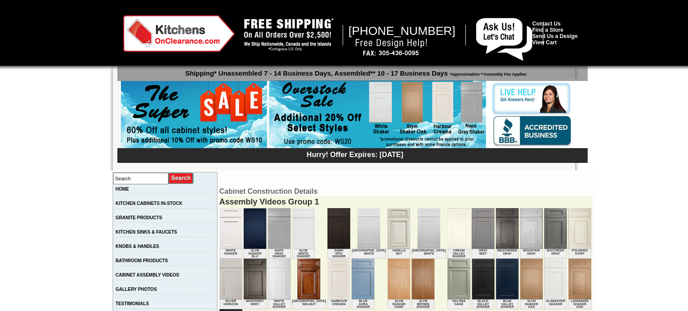  I want to click on td: Polished Ivory, so click(579, 254).